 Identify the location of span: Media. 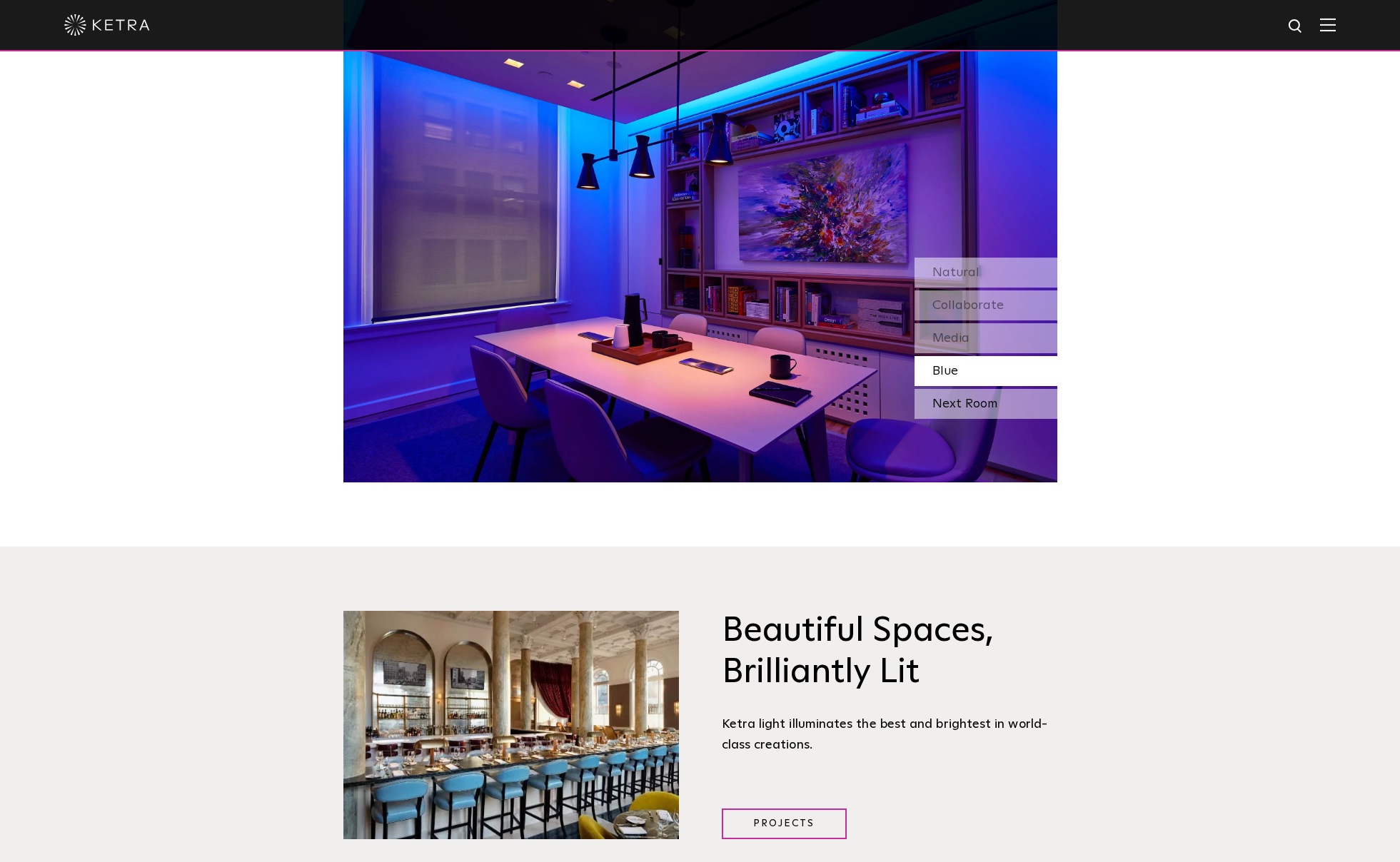
(951, 338).